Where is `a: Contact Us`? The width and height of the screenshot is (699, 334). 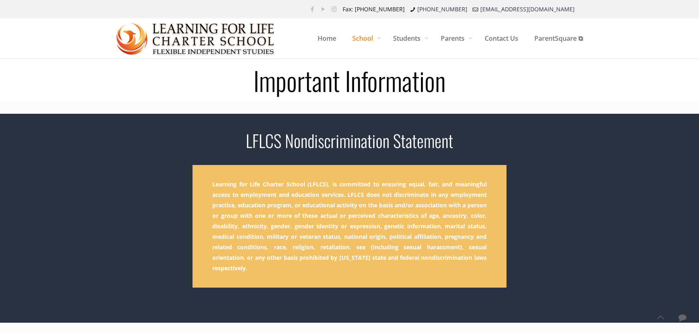 a: Contact Us is located at coordinates (501, 38).